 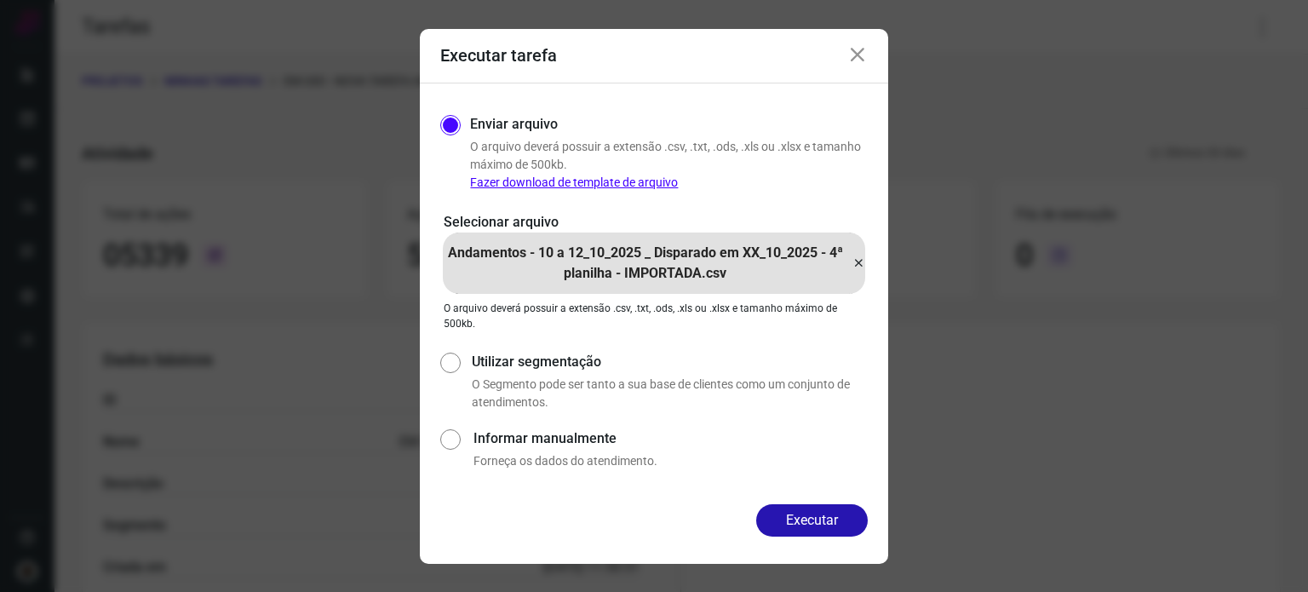 What do you see at coordinates (669, 393) in the screenshot?
I see `p: O Segmento pode ser tanto a sua base de clientes como um conjunto de atendimentos.` at bounding box center [669, 393].